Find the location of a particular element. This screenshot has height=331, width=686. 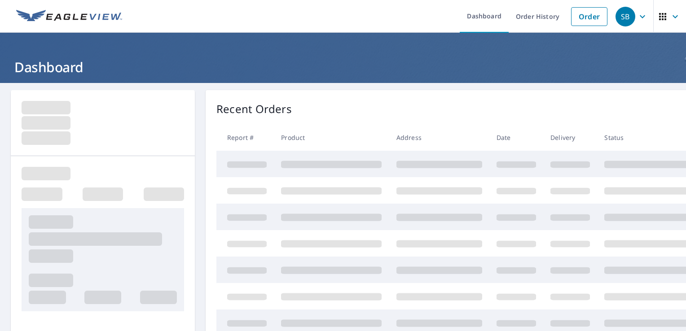

th: Product is located at coordinates (331, 137).